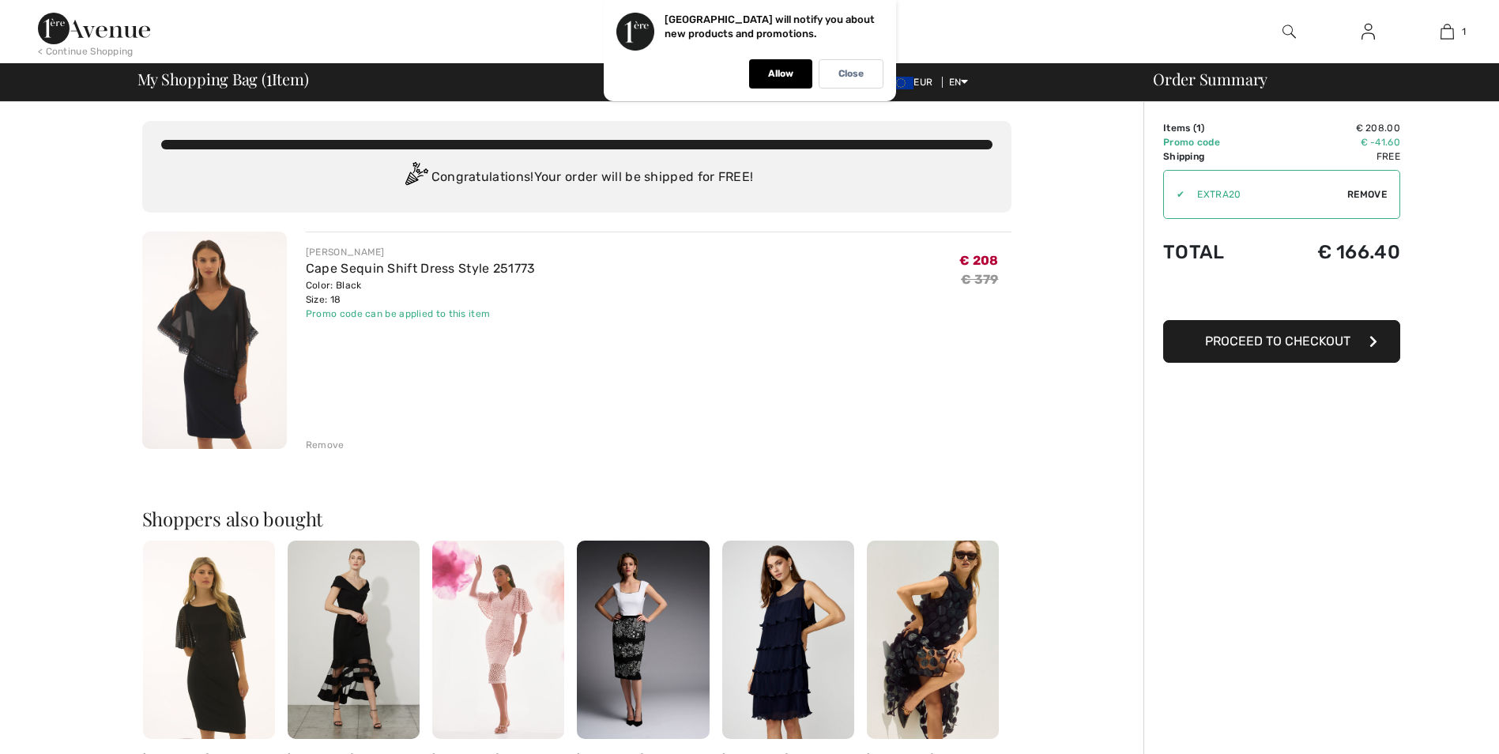  What do you see at coordinates (901, 83) in the screenshot?
I see `img: Euro` at bounding box center [901, 83].